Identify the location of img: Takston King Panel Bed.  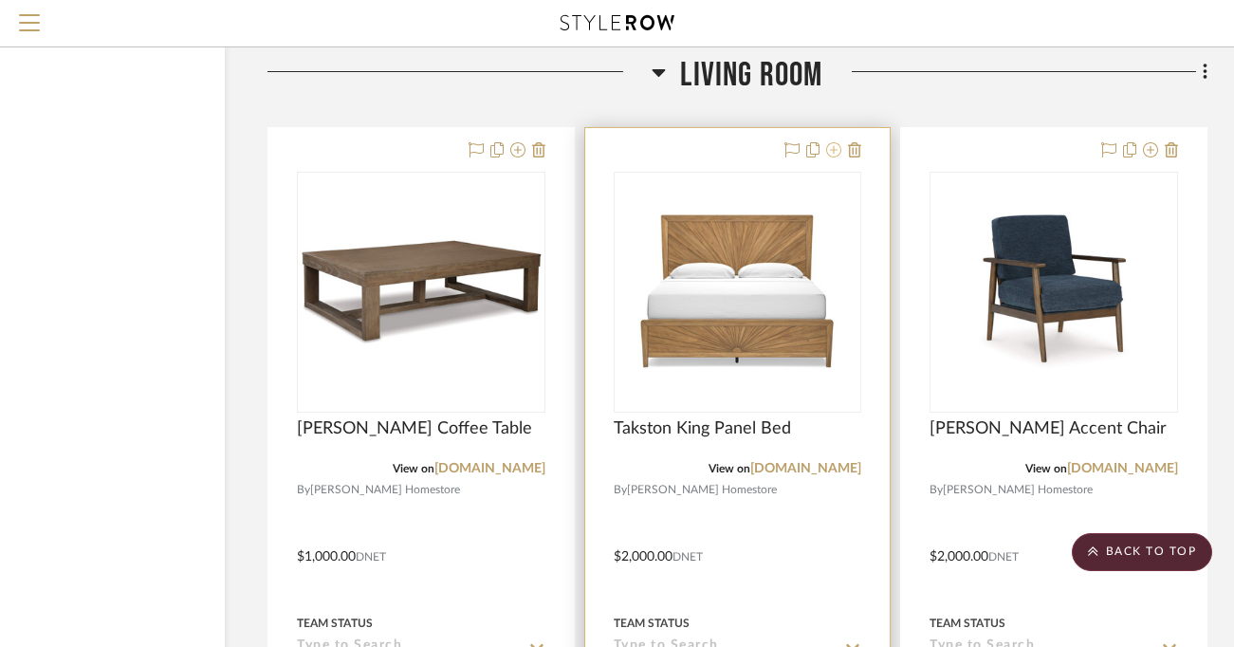
(738, 292).